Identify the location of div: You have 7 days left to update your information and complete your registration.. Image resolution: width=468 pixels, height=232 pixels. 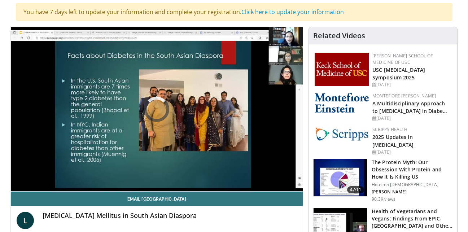
(234, 12).